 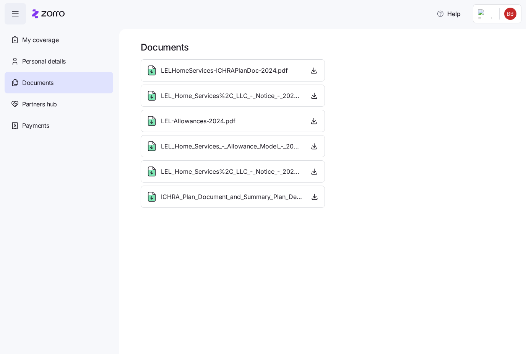 What do you see at coordinates (59, 83) in the screenshot?
I see `a: Documents` at bounding box center [59, 83].